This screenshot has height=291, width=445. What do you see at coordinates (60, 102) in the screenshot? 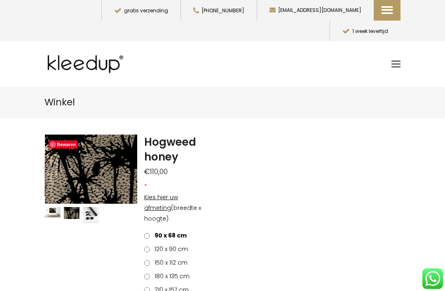
I see `span: Winkel` at bounding box center [60, 102].